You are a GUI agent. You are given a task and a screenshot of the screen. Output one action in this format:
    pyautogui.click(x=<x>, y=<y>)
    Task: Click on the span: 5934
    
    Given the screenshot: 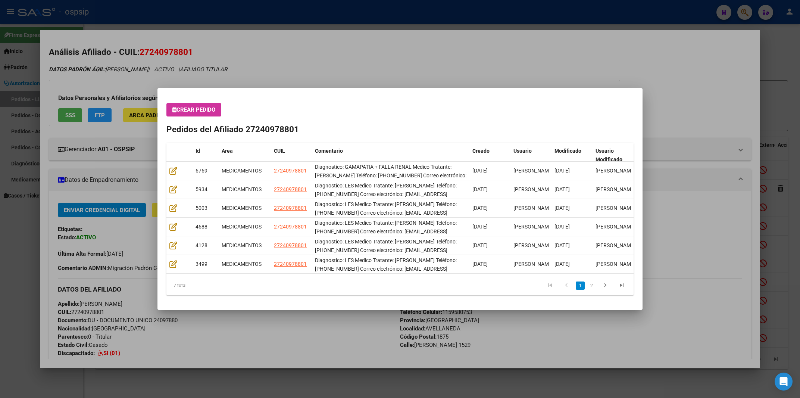 What is the action you would take?
    pyautogui.click(x=202, y=189)
    